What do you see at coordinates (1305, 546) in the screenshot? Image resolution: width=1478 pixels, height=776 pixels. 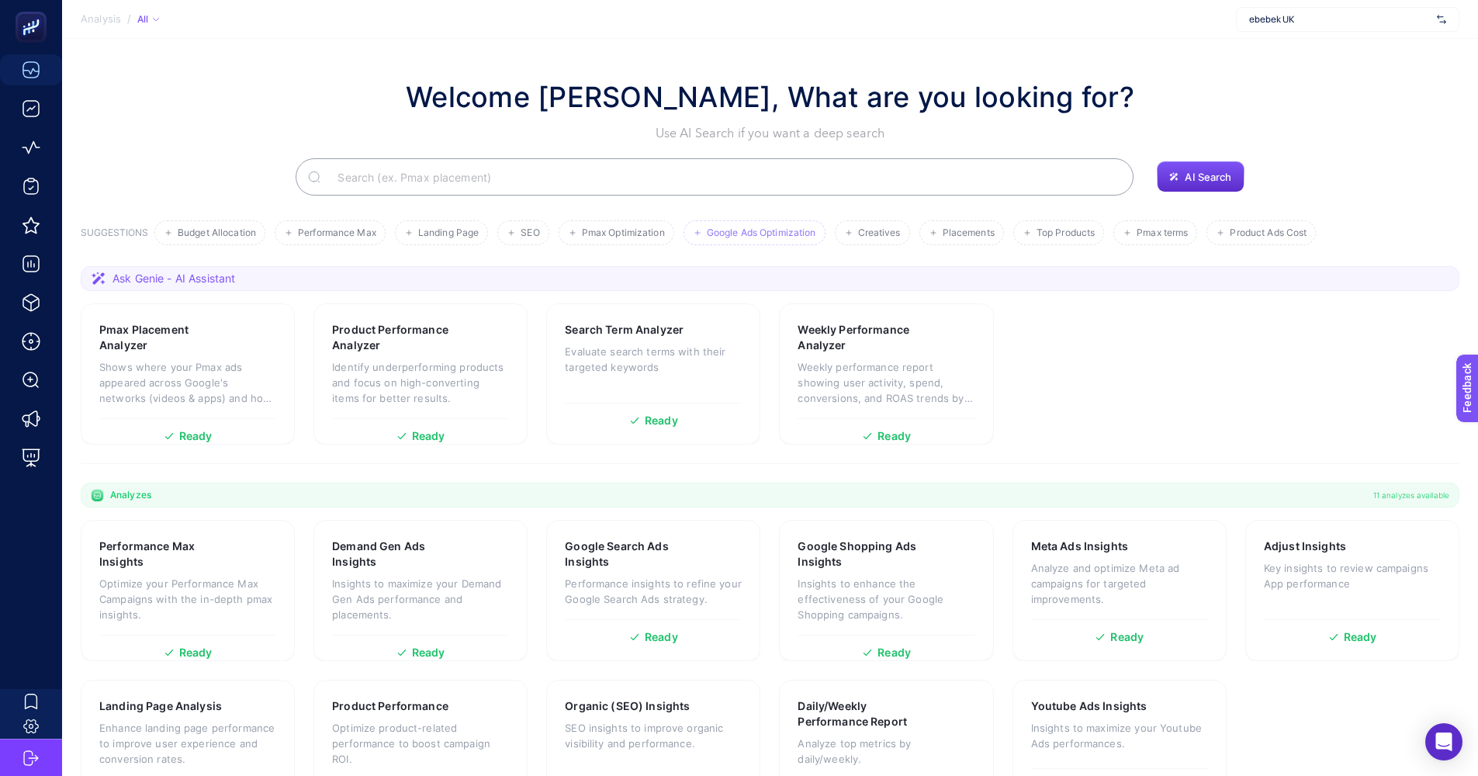 I see `h3: Adjust Insights` at bounding box center [1305, 546].